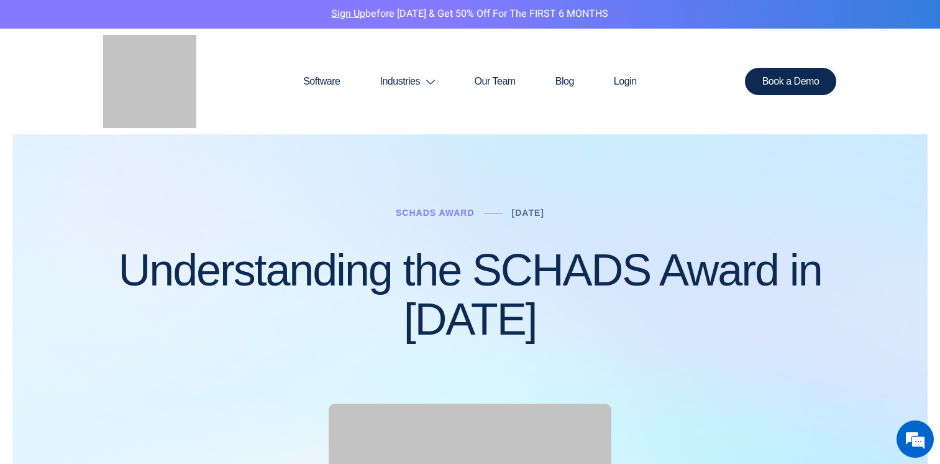 The height and width of the screenshot is (464, 940). What do you see at coordinates (565, 81) in the screenshot?
I see `a: Blog` at bounding box center [565, 81].